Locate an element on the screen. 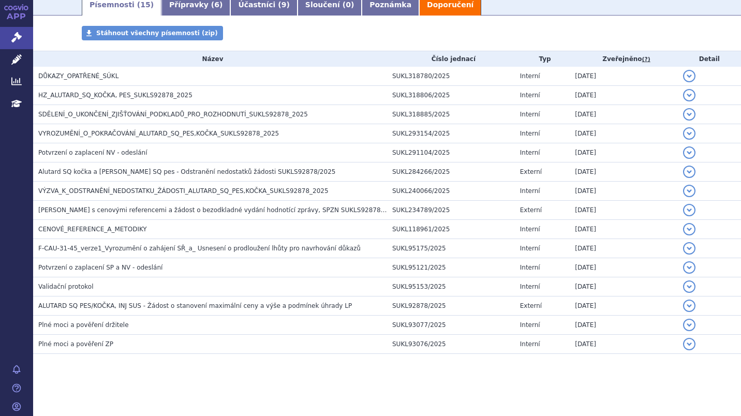 The width and height of the screenshot is (741, 416). span: 0 is located at coordinates (348, 5).